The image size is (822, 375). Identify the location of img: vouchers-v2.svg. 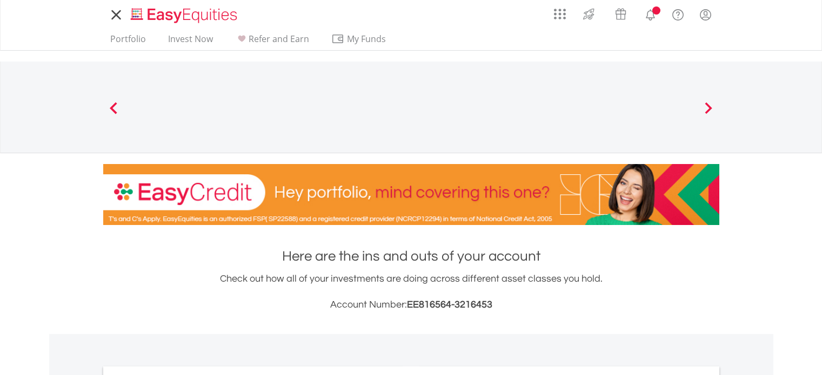
(620, 14).